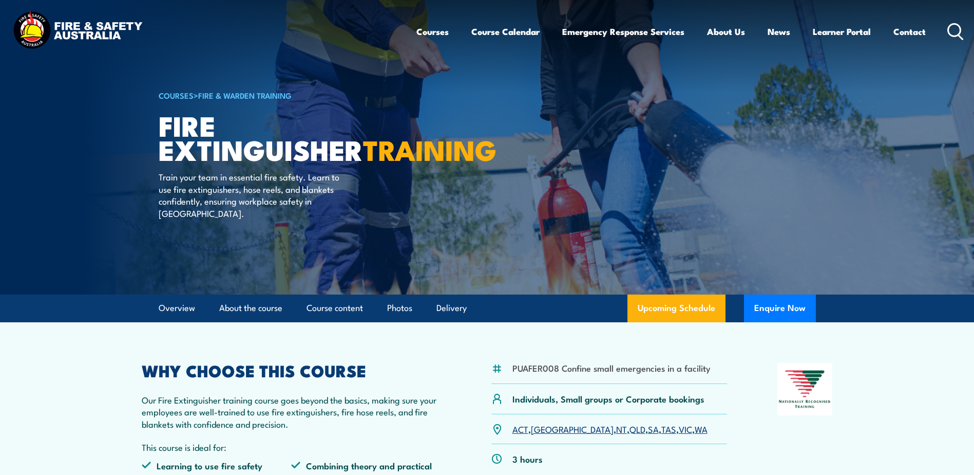 The width and height of the screenshot is (974, 475). What do you see at coordinates (292, 370) in the screenshot?
I see `h2: WHY CHOOSE THIS COURSE` at bounding box center [292, 370].